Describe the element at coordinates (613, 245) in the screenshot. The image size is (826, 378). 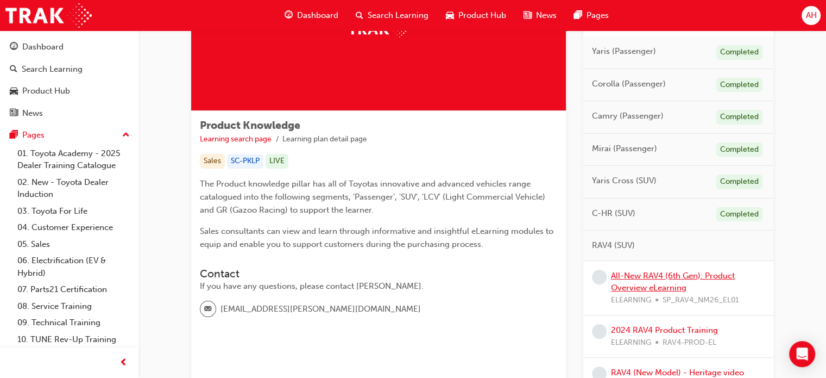
I see `span: RAV4 (SUV)` at that location.